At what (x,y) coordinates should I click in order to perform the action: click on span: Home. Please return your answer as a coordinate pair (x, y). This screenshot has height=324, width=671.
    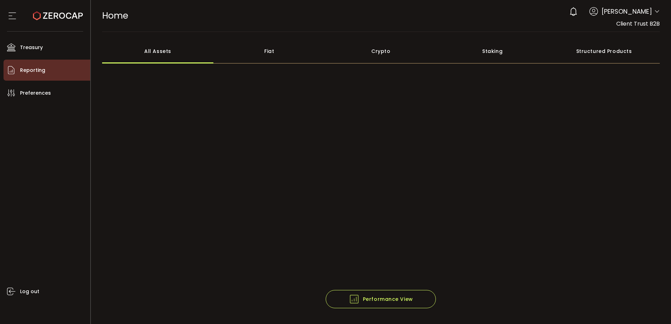
    Looking at the image, I should click on (115, 15).